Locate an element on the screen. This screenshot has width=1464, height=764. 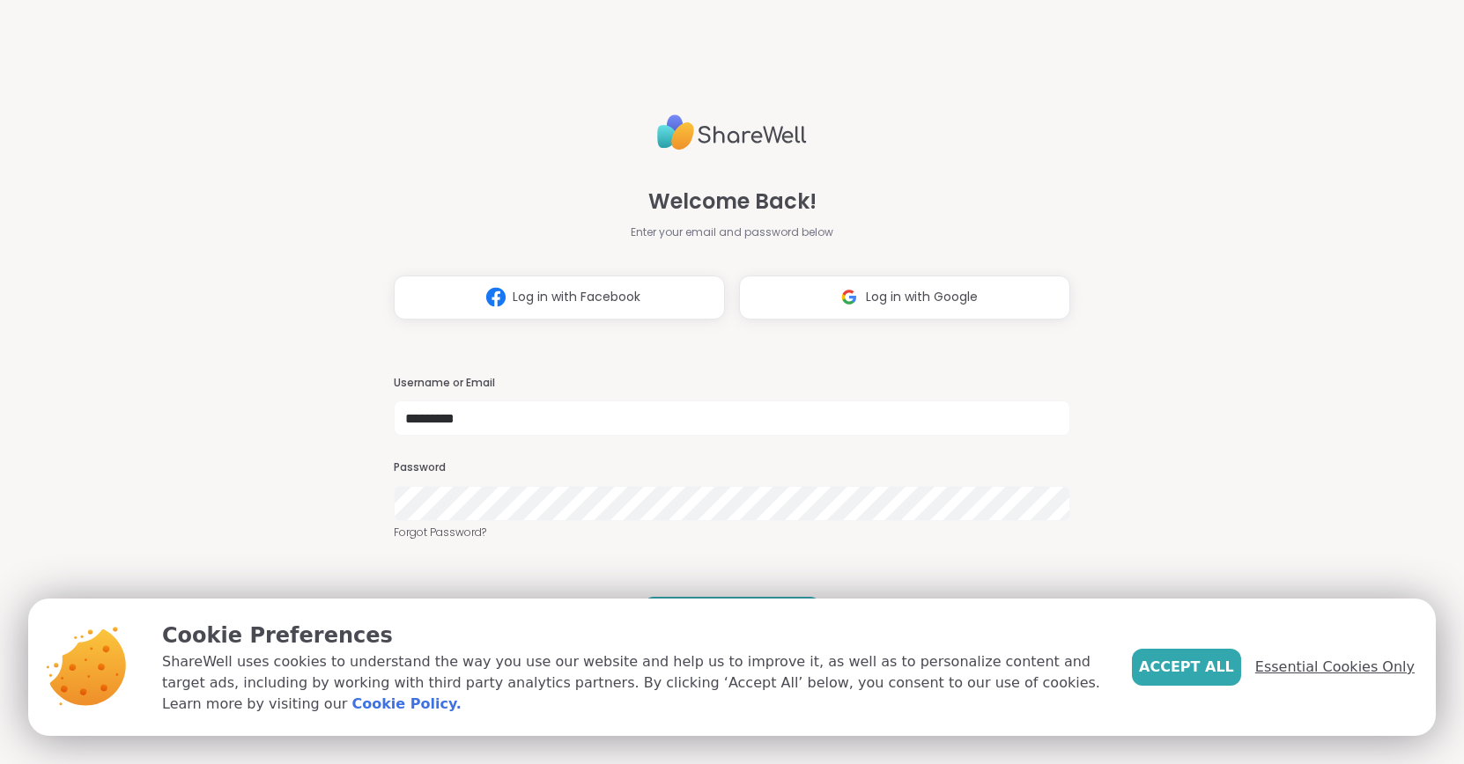
h3: Username or Email is located at coordinates (732, 383).